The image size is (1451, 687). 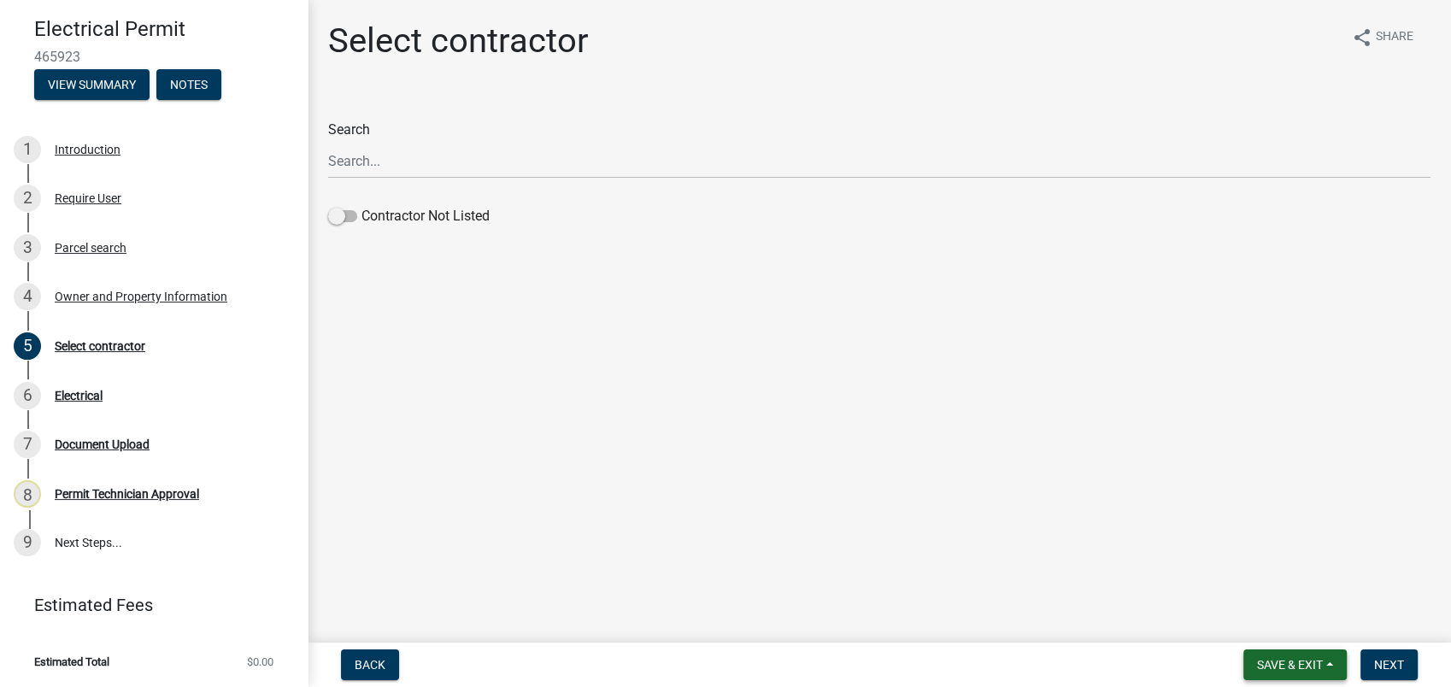 I want to click on span: $0.00, so click(x=260, y=662).